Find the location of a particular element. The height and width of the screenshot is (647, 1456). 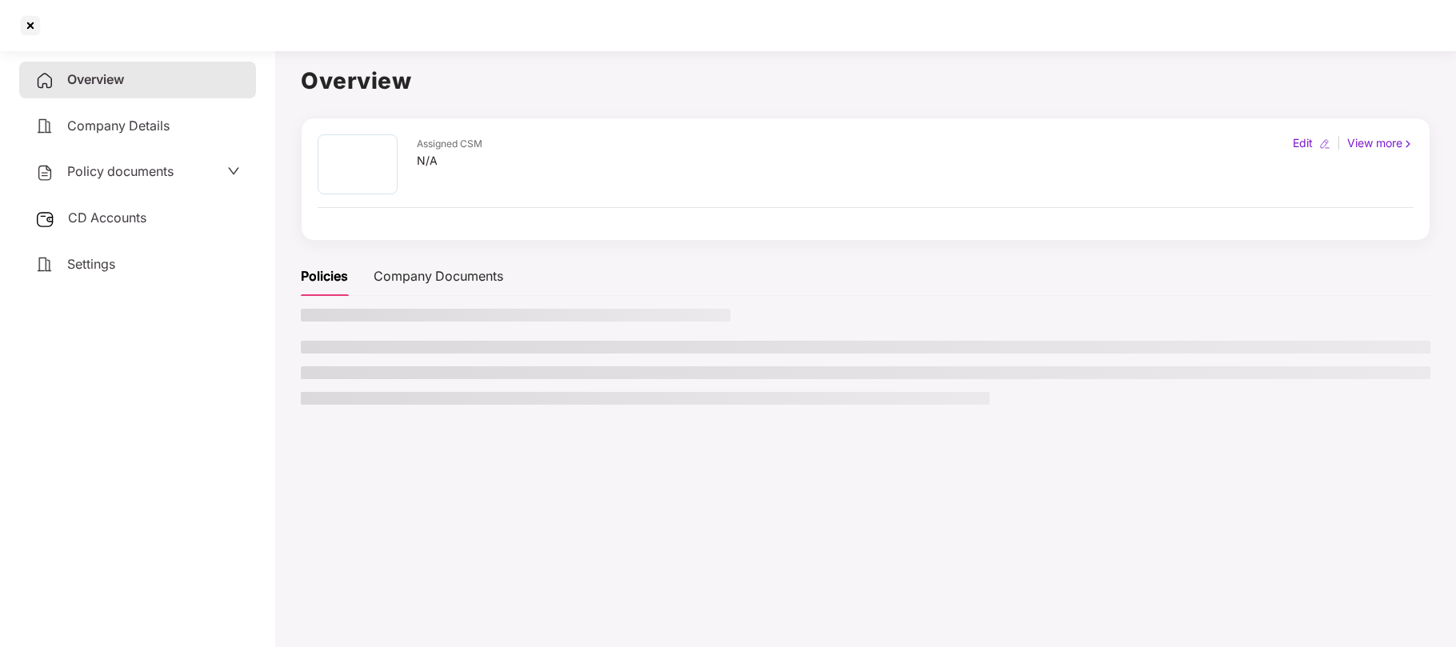

span: CD Accounts is located at coordinates (107, 218).